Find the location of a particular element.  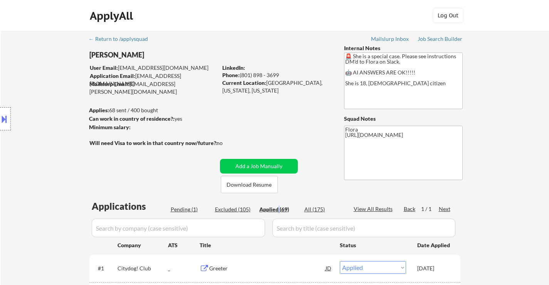

div: no is located at coordinates (227, 143).